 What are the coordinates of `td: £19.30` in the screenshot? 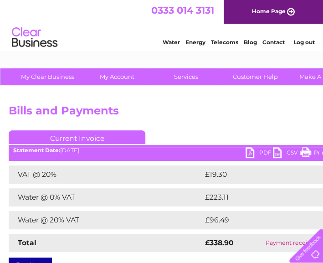 It's located at (258, 174).